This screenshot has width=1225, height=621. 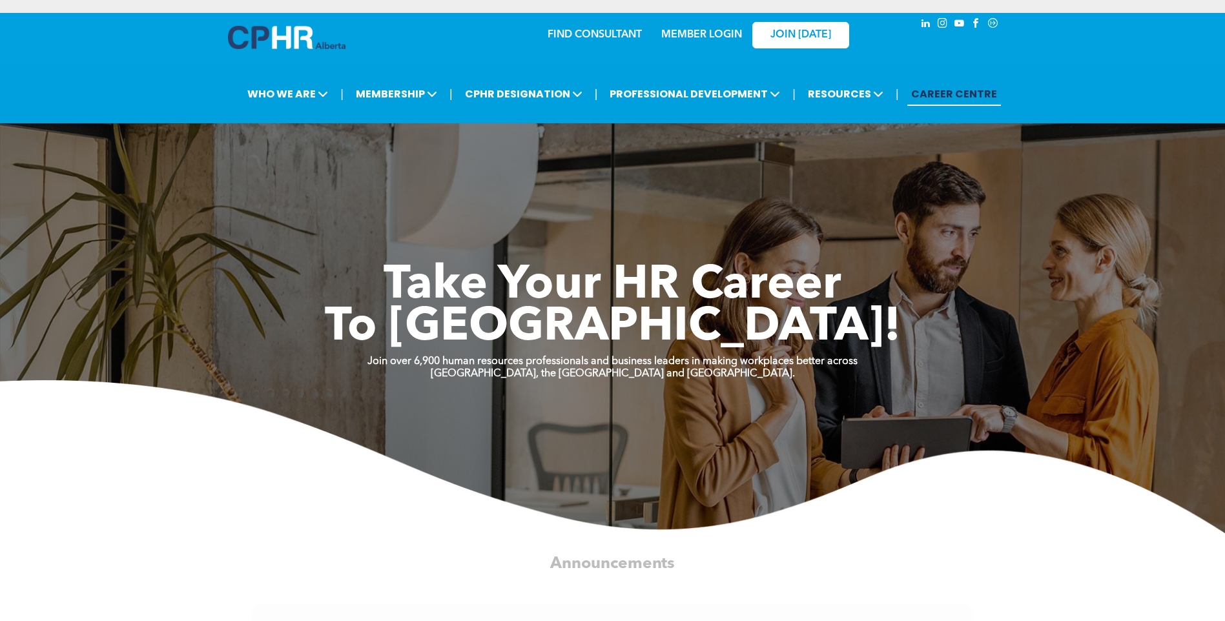 What do you see at coordinates (926, 25) in the screenshot?
I see `a: linkedin` at bounding box center [926, 25].